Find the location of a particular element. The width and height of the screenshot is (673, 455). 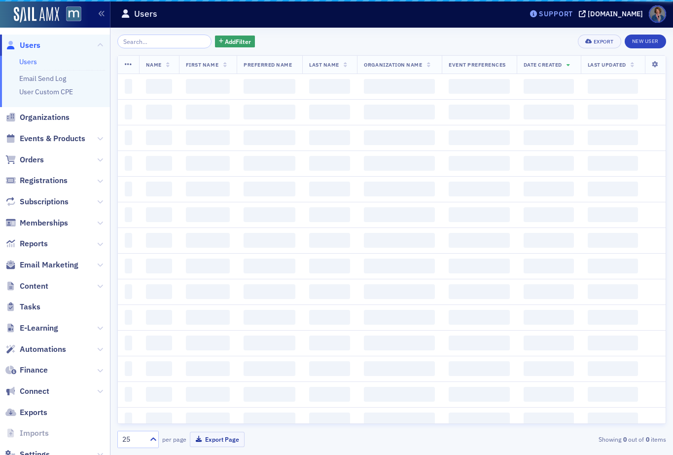

a: Orders is located at coordinates (25, 160).